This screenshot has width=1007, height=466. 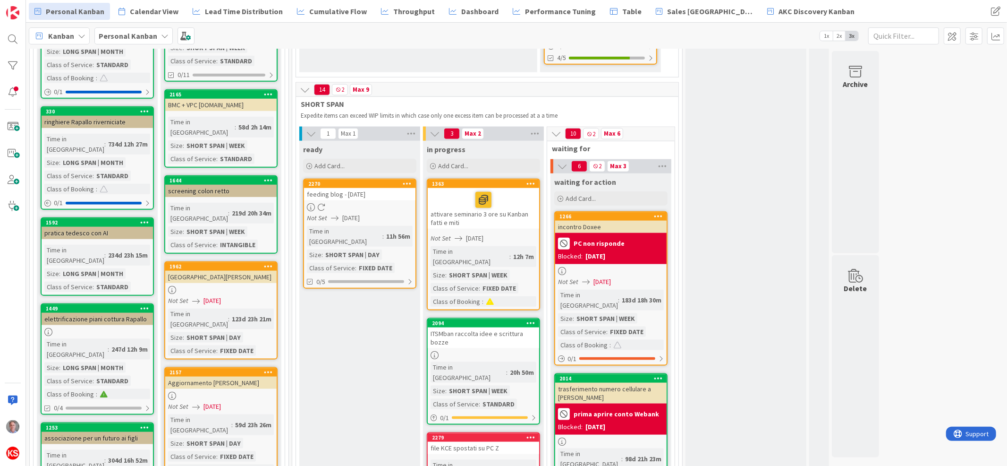 I want to click on div: 2279, so click(x=485, y=437).